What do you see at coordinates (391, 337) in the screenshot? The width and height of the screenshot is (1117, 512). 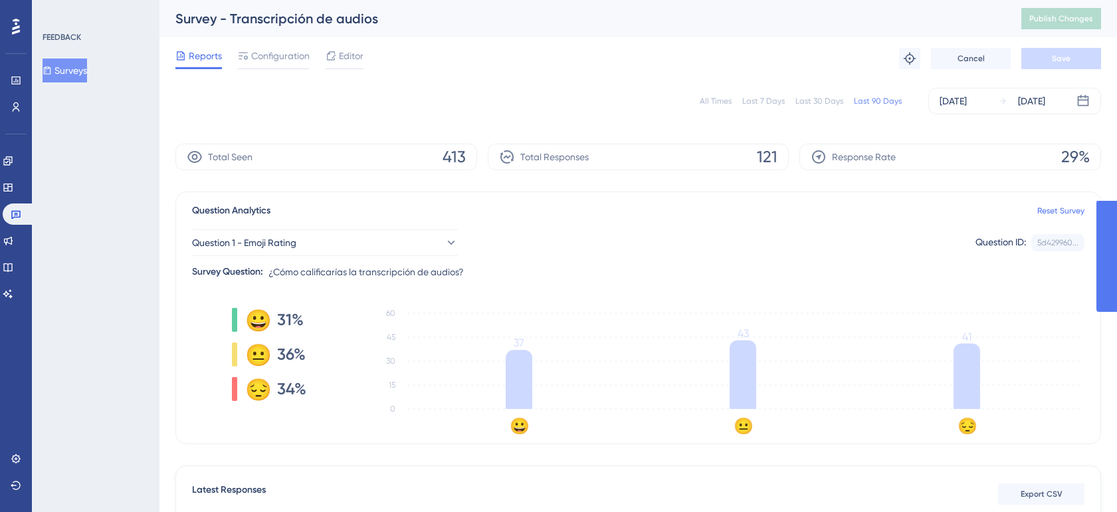 I see `tspan: 45` at bounding box center [391, 337].